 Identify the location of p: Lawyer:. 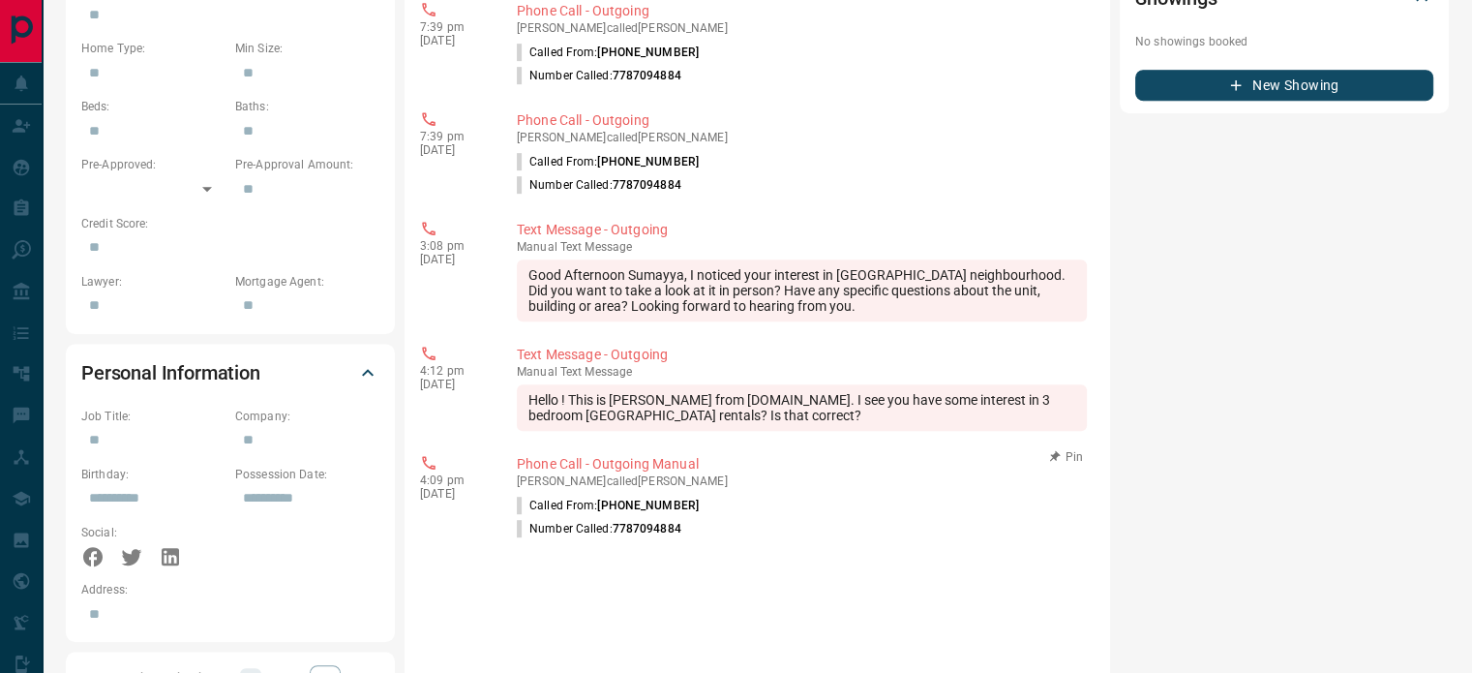
(153, 282).